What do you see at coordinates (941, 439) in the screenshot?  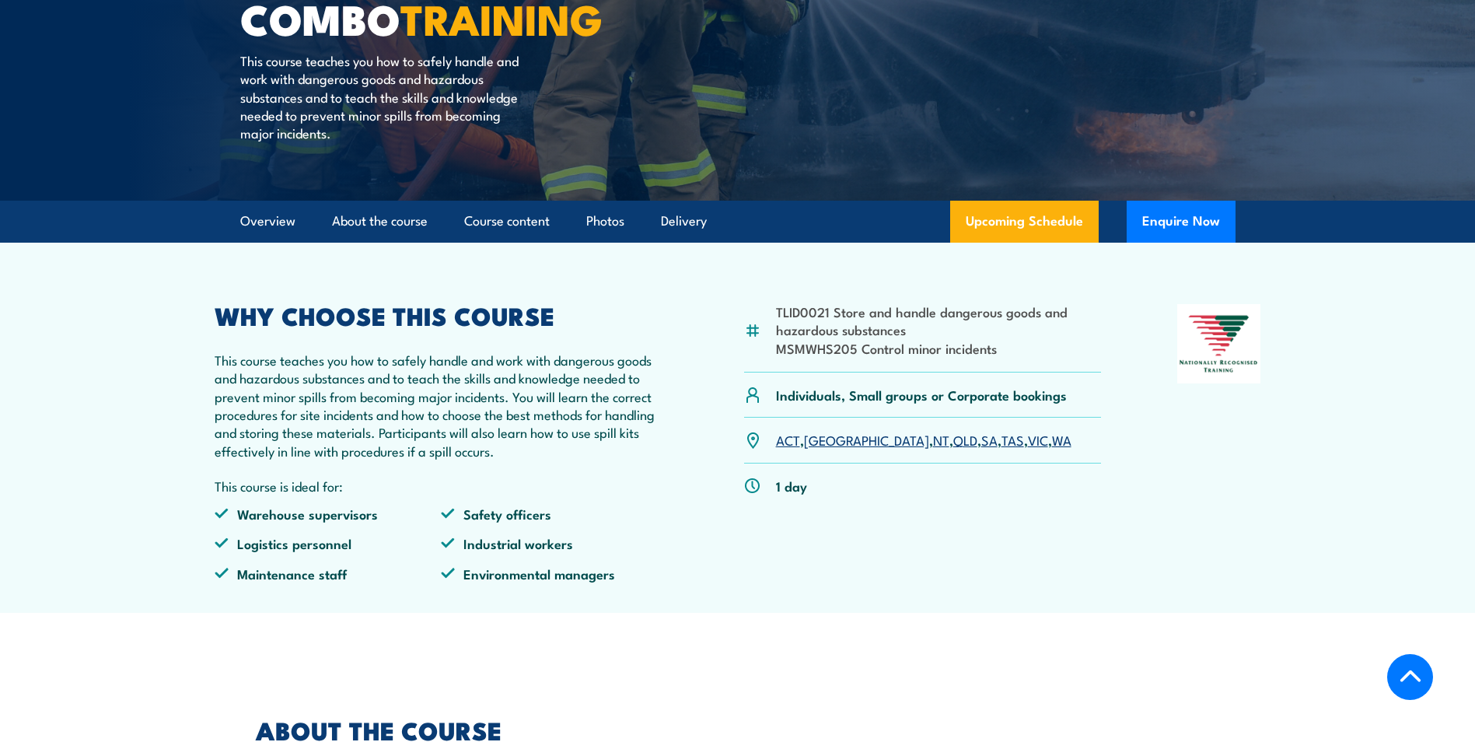 I see `a: NT` at bounding box center [941, 439].